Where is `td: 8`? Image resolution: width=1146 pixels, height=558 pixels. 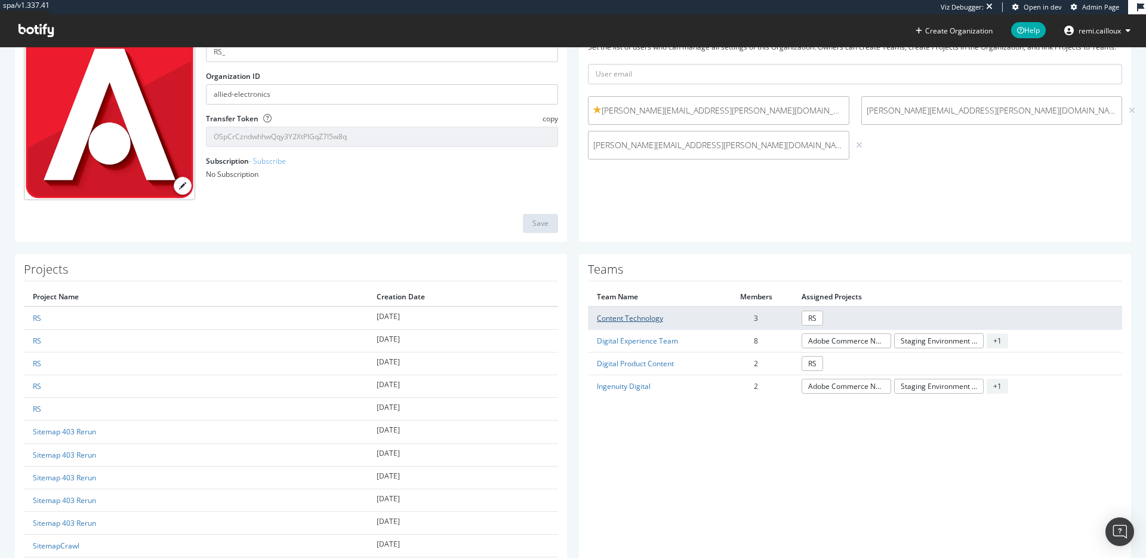
td: 8 is located at coordinates (756, 340).